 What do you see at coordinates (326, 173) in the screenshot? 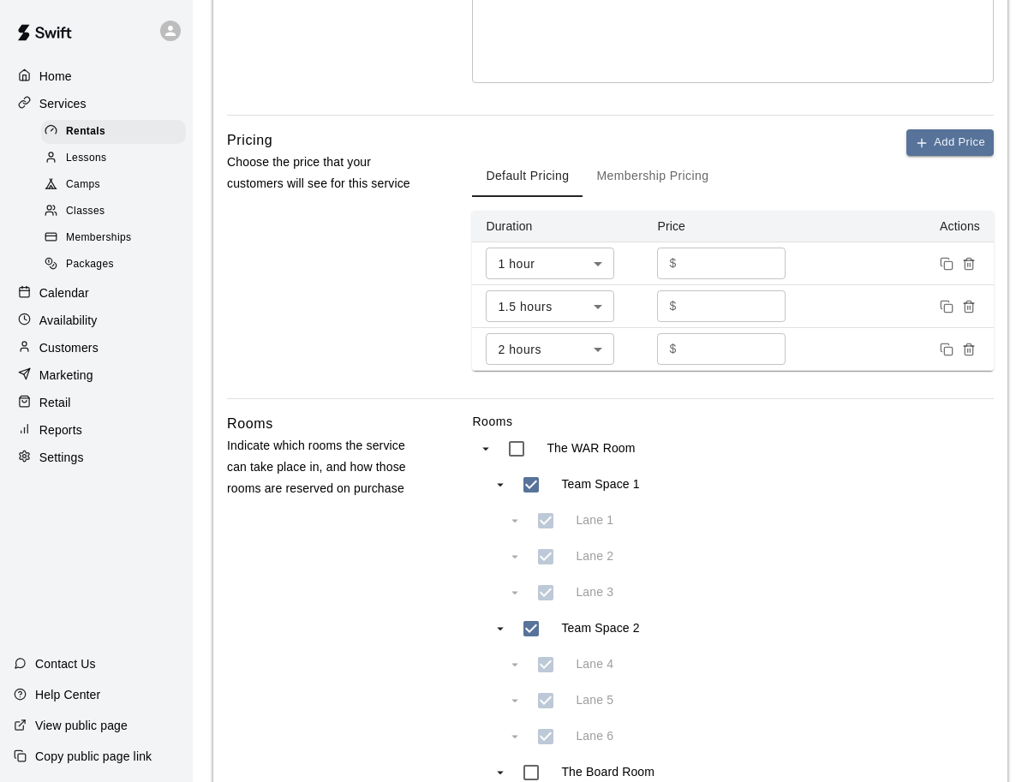
I see `p: Choose the price that your customers will see for this service` at bounding box center [326, 173].